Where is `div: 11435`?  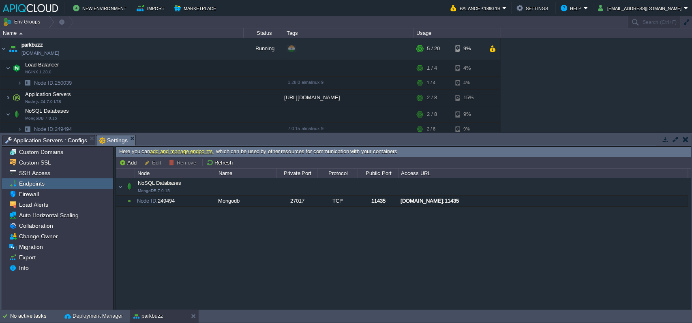
div: 11435 is located at coordinates (378, 201).